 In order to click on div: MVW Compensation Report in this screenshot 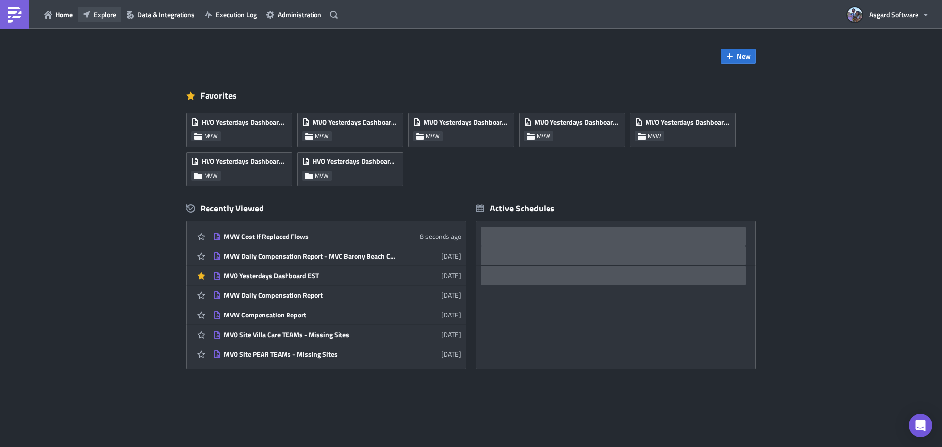, I will do `click(310, 315)`.